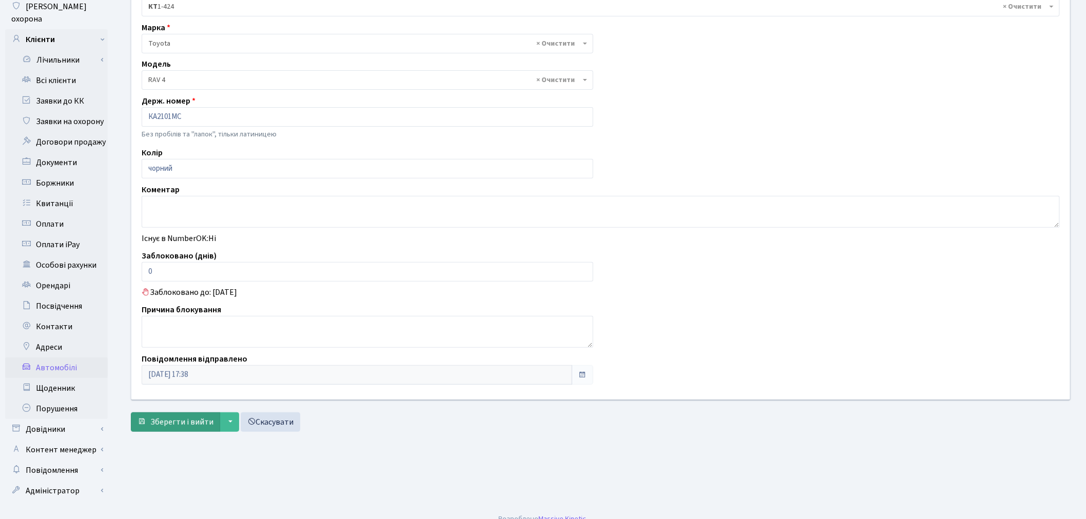  What do you see at coordinates (56, 142) in the screenshot?
I see `a: Договори продажу` at bounding box center [56, 142].